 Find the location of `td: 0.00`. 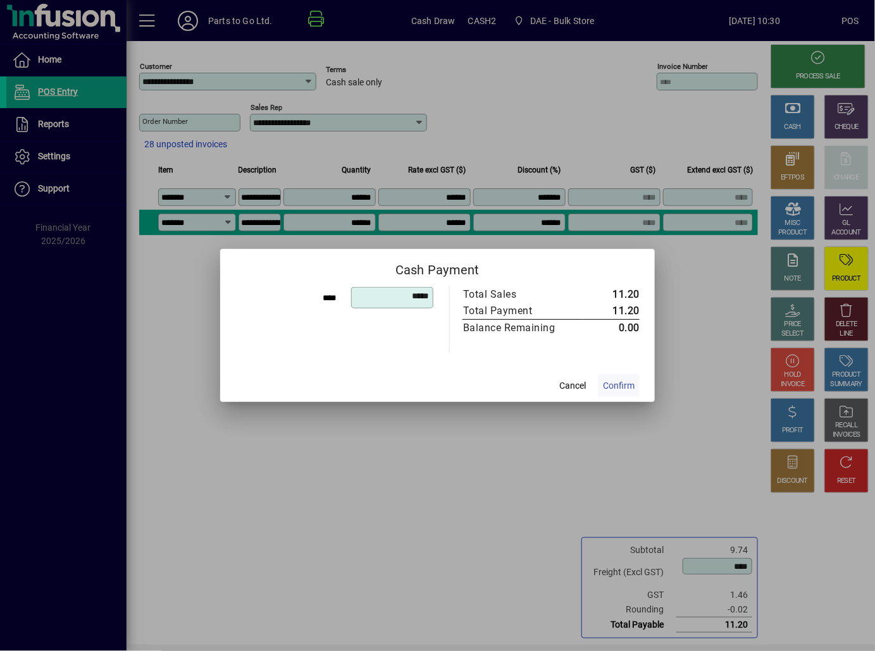

td: 0.00 is located at coordinates (610, 328).